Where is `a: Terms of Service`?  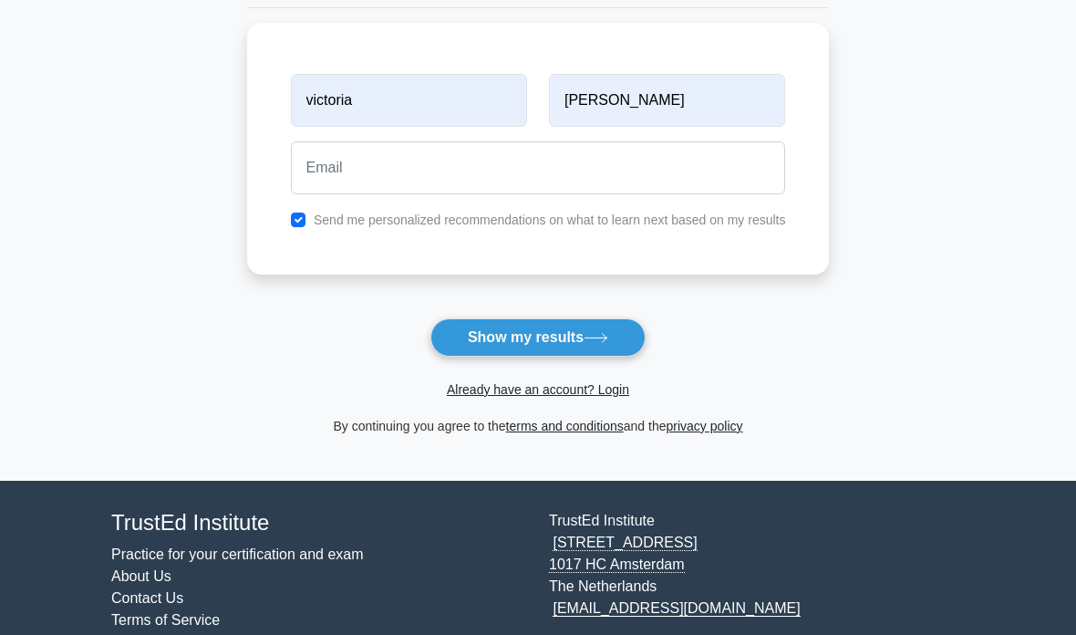 a: Terms of Service is located at coordinates (165, 619).